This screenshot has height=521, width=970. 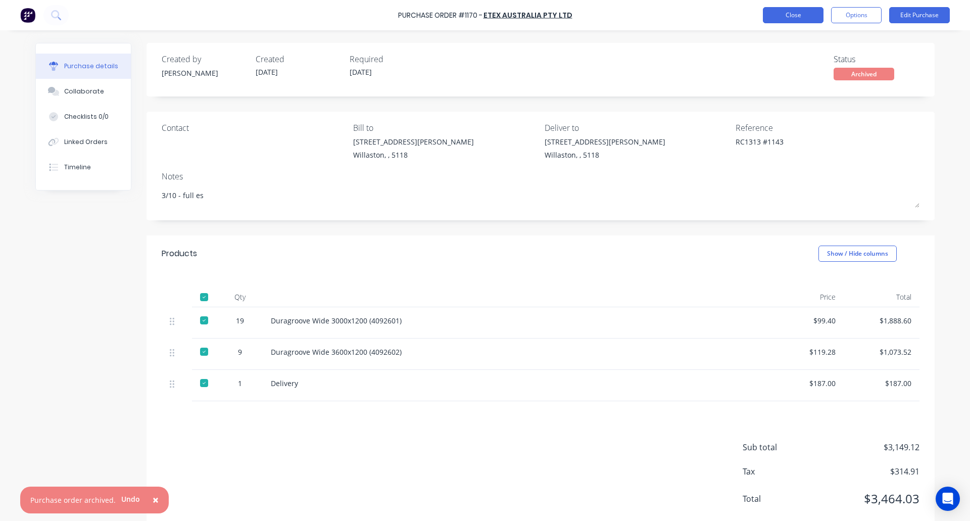 I want to click on div: $1,888.60, so click(x=882, y=320).